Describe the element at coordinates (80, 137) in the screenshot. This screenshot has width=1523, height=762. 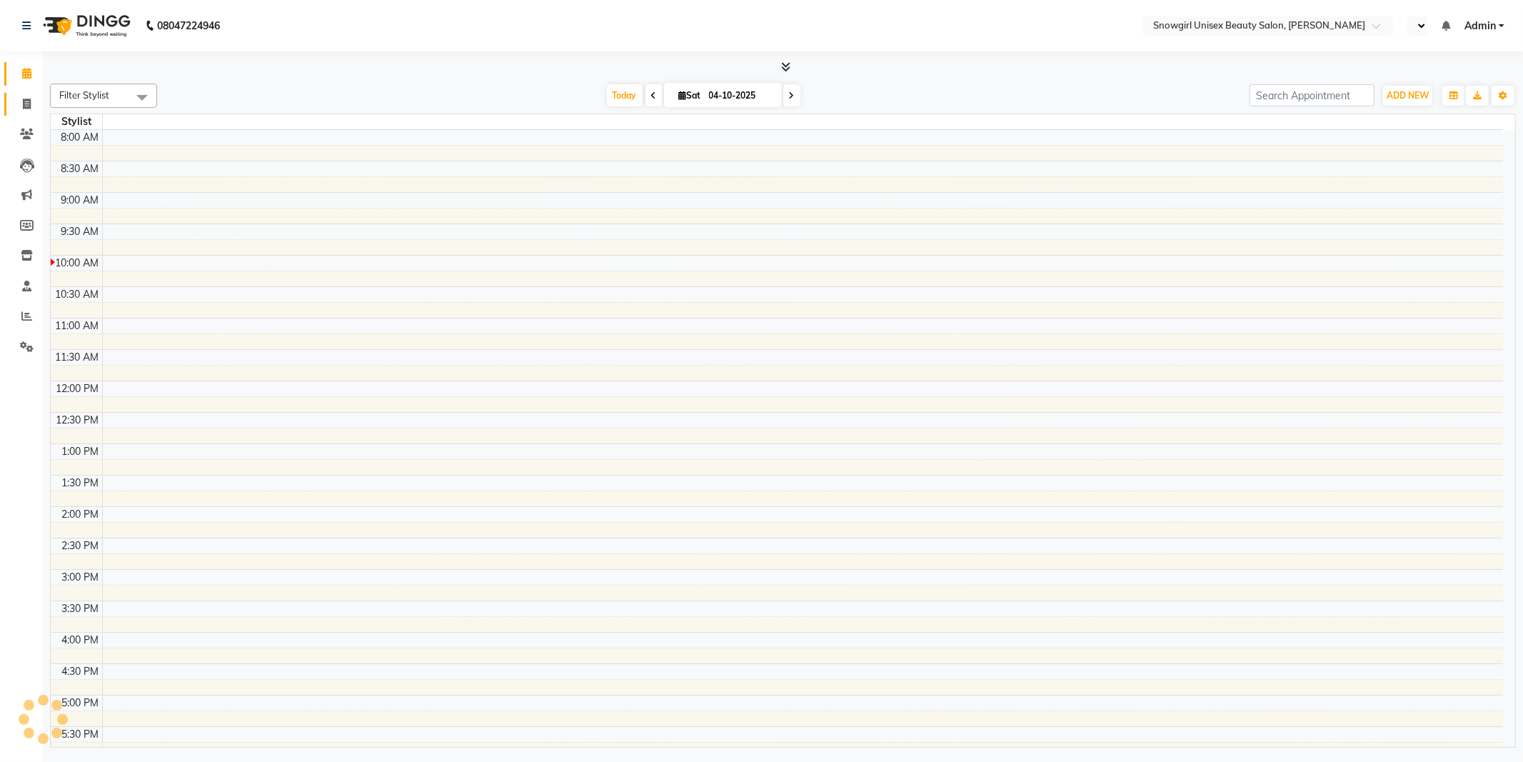
I see `div: 8:00 AM` at that location.